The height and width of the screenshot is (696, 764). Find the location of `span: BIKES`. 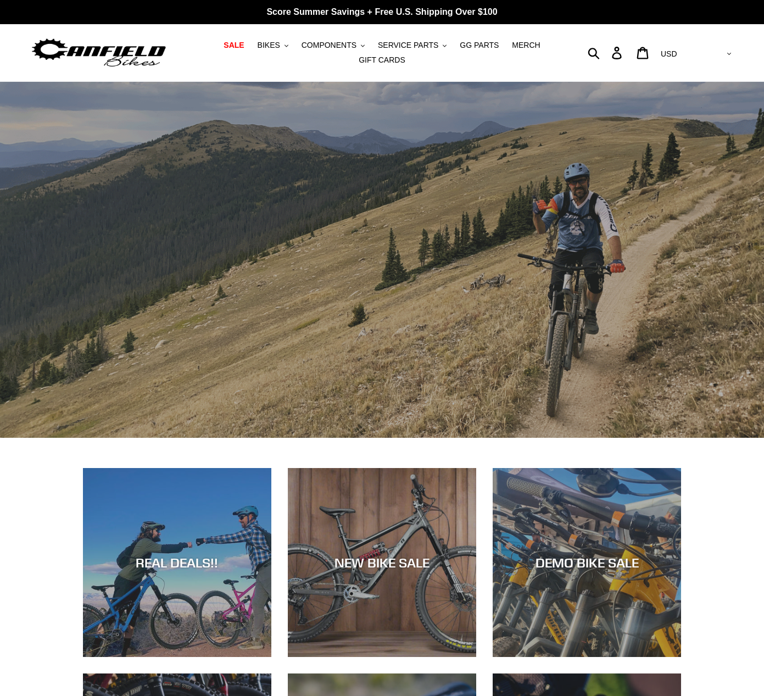

span: BIKES is located at coordinates (269, 45).